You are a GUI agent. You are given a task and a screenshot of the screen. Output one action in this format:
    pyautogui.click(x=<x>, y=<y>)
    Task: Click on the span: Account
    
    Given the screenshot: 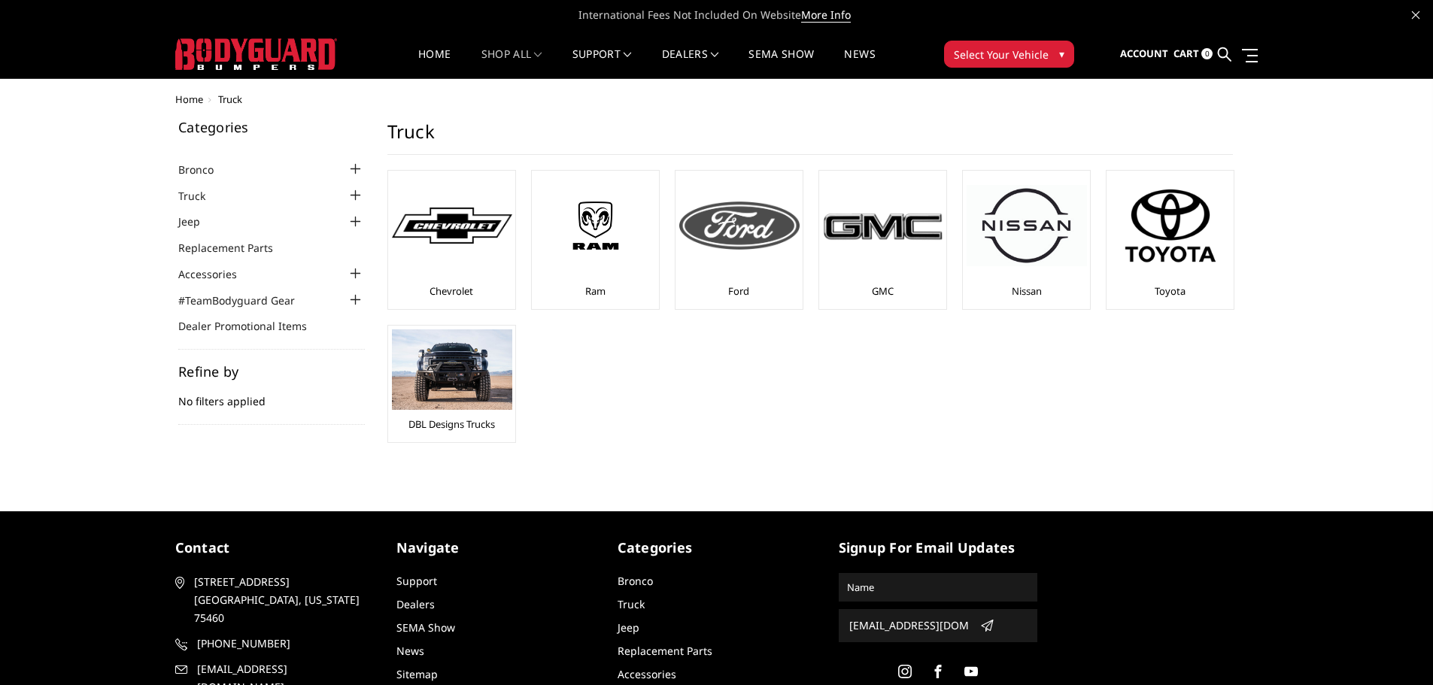 What is the action you would take?
    pyautogui.click(x=1144, y=53)
    